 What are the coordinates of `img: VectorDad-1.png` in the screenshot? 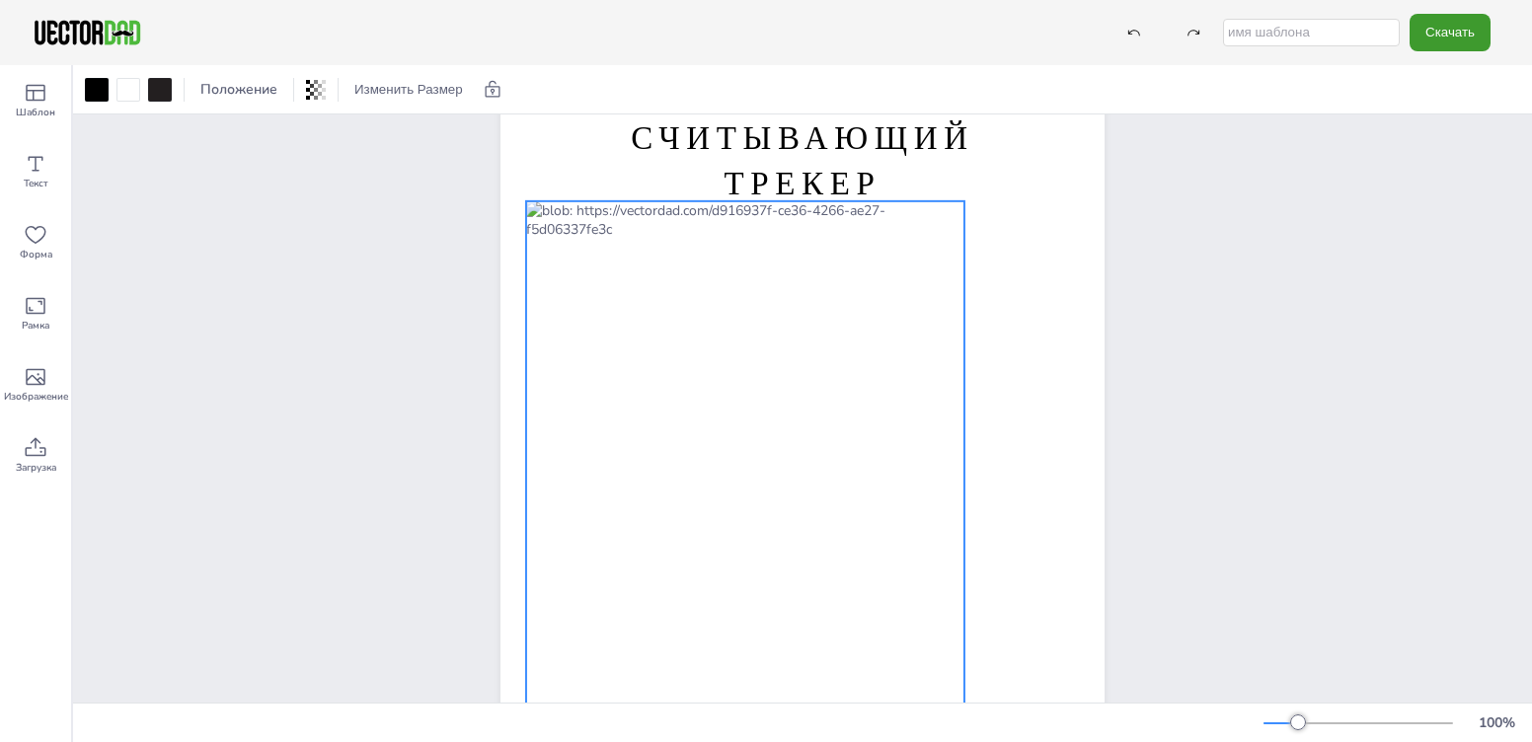 It's located at (87, 33).